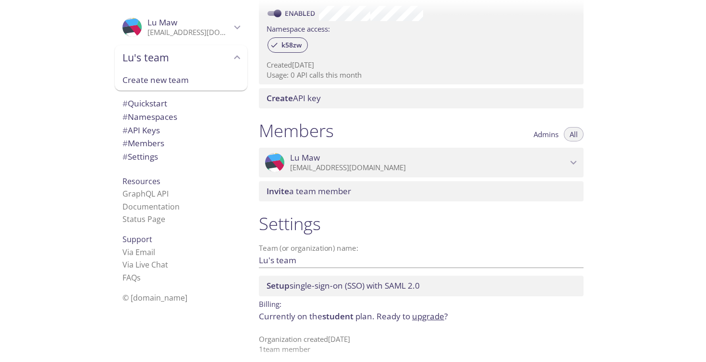 Image resolution: width=706 pixels, height=362 pixels. I want to click on p: Currently on the plan., so click(421, 317).